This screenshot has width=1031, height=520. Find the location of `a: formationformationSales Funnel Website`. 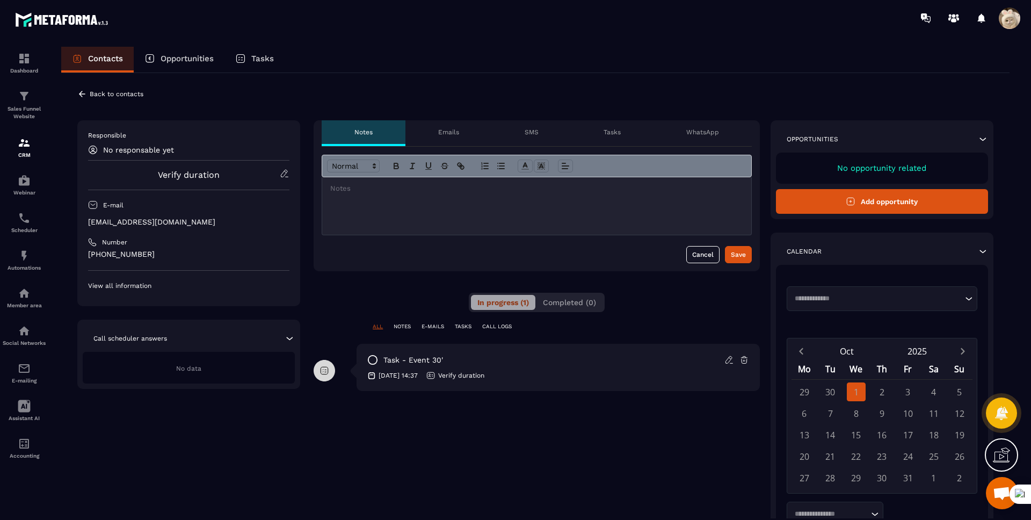

a: formationformationSales Funnel Website is located at coordinates (24, 105).